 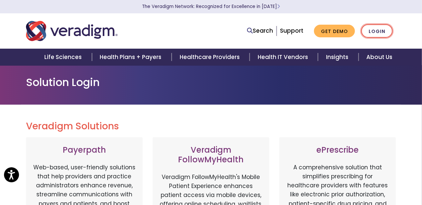 What do you see at coordinates (278, 6) in the screenshot?
I see `span: Learn More` at bounding box center [278, 6].